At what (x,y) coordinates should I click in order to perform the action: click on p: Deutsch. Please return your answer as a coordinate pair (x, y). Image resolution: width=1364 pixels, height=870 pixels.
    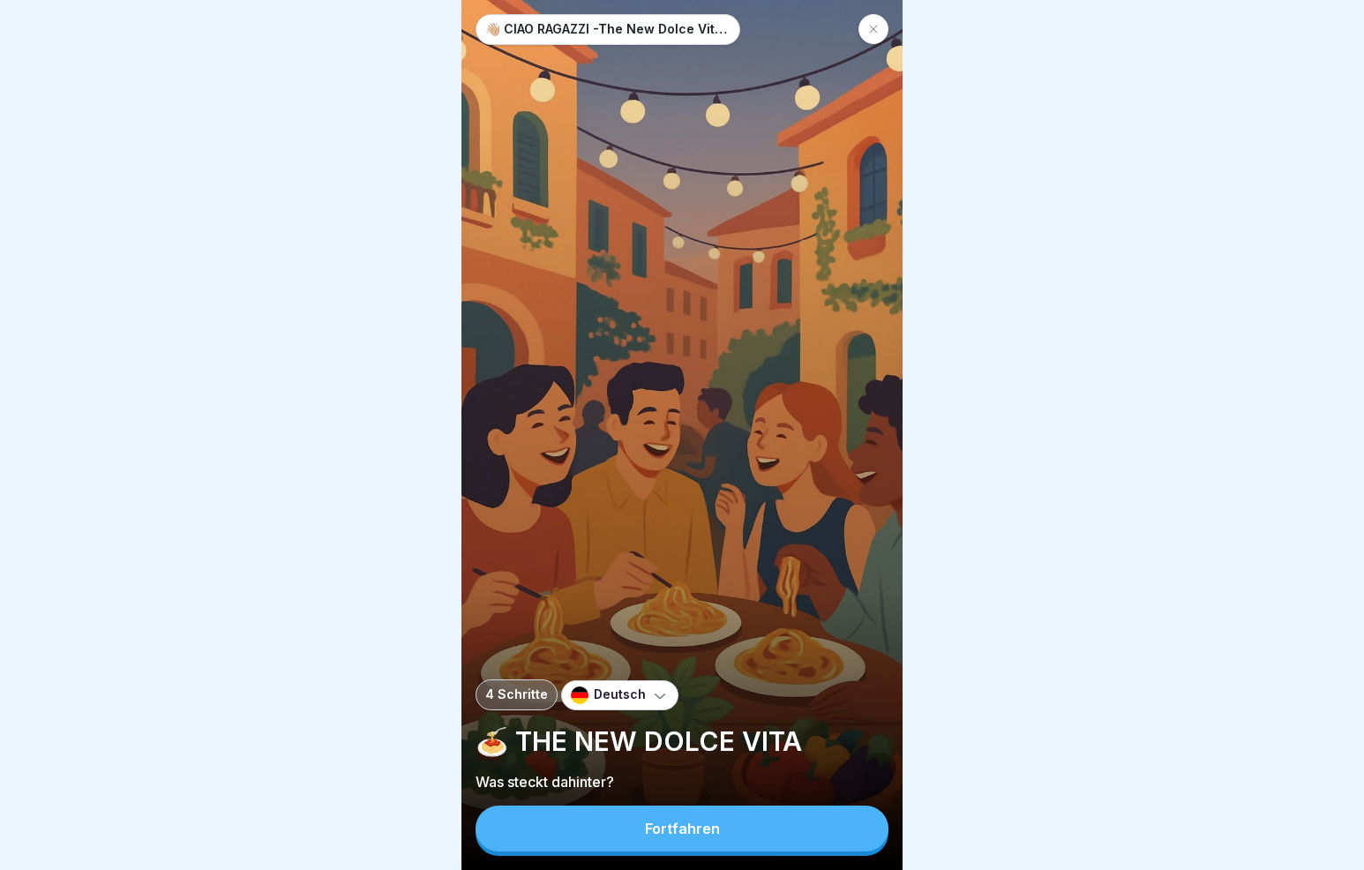
    Looking at the image, I should click on (619, 695).